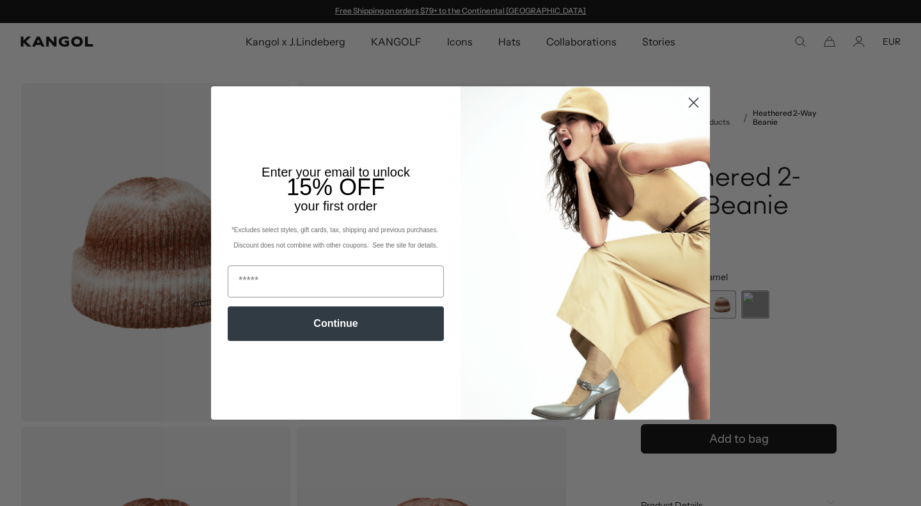  Describe the element at coordinates (585, 253) in the screenshot. I see `img: 93be19ad-e773-4382-80b9-c9d740c9197f.jpeg` at that location.